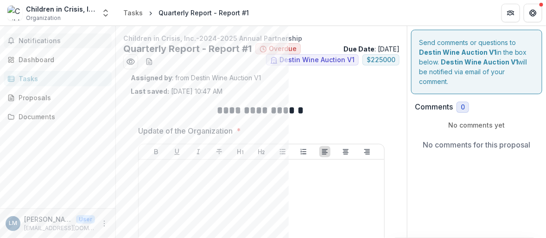 This screenshot has width=546, height=238. Describe the element at coordinates (240, 151) in the screenshot. I see `button: Heading 1` at that location.